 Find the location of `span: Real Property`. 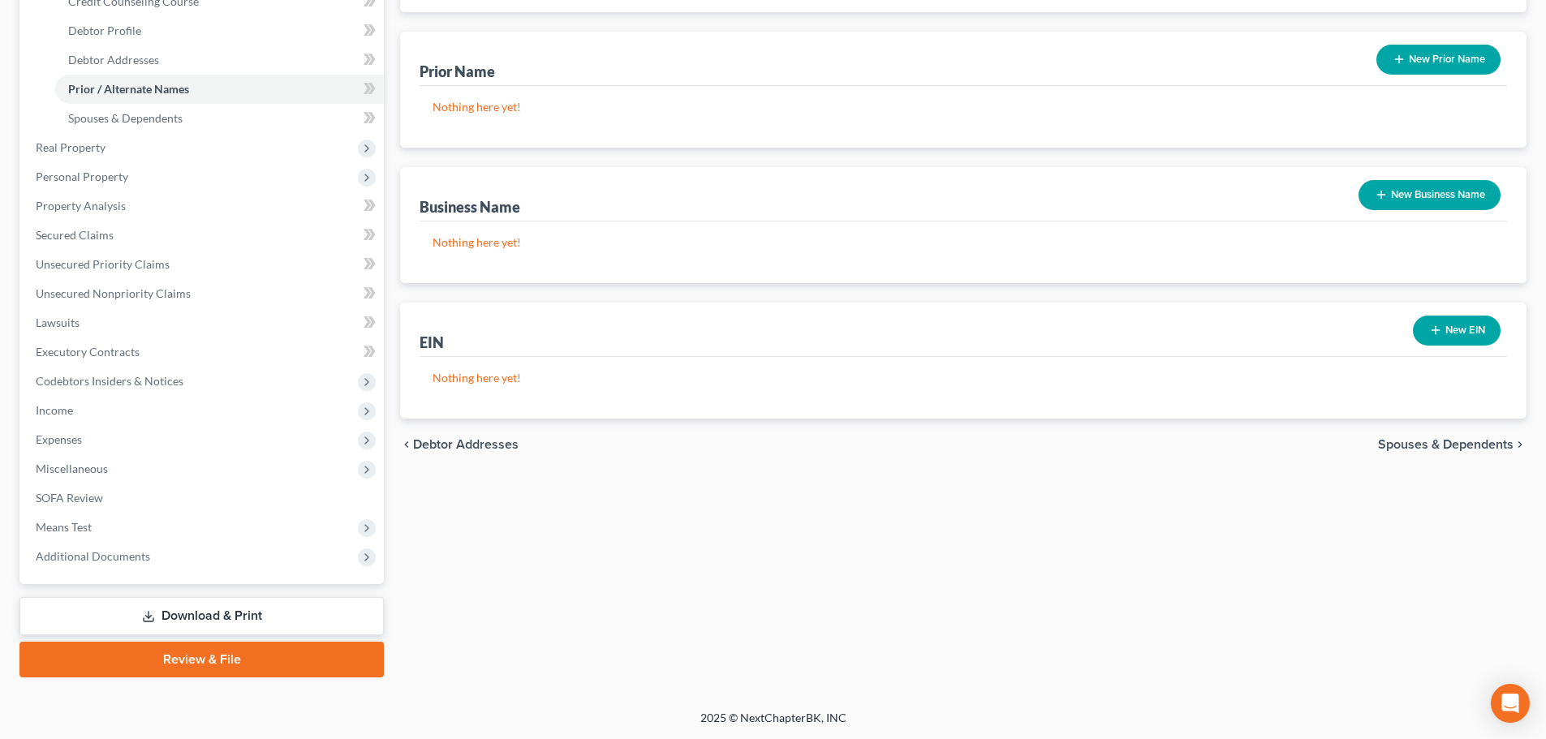

span: Real Property is located at coordinates (71, 147).